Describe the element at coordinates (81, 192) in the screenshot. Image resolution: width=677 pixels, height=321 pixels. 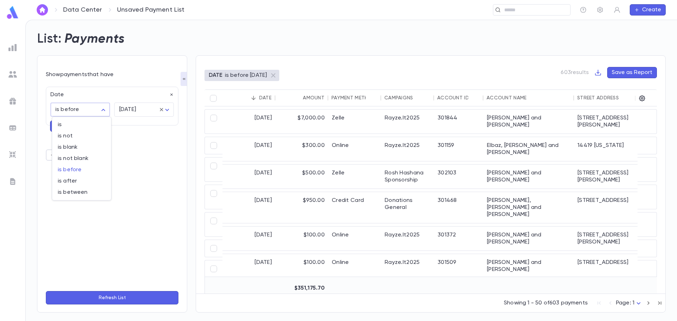
I see `span: is between` at that location.